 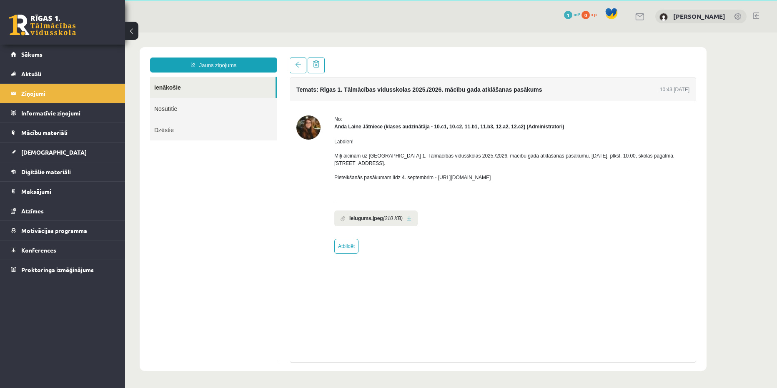 I want to click on p: Labdien!, so click(x=387, y=109).